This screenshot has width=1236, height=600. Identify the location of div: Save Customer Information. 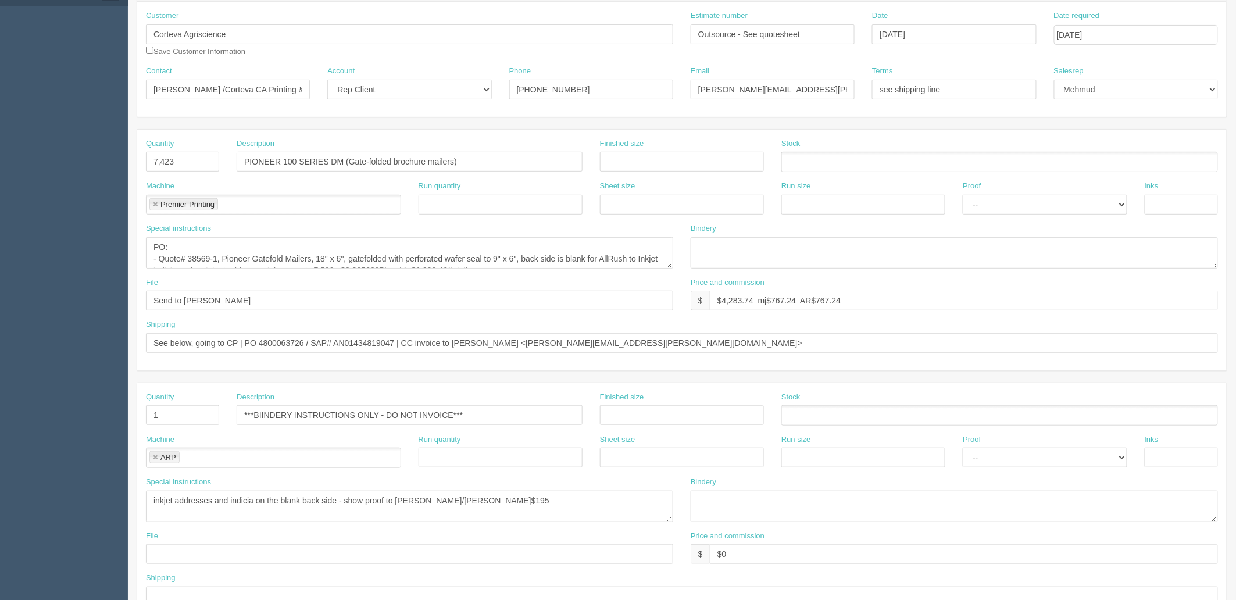
(409, 34).